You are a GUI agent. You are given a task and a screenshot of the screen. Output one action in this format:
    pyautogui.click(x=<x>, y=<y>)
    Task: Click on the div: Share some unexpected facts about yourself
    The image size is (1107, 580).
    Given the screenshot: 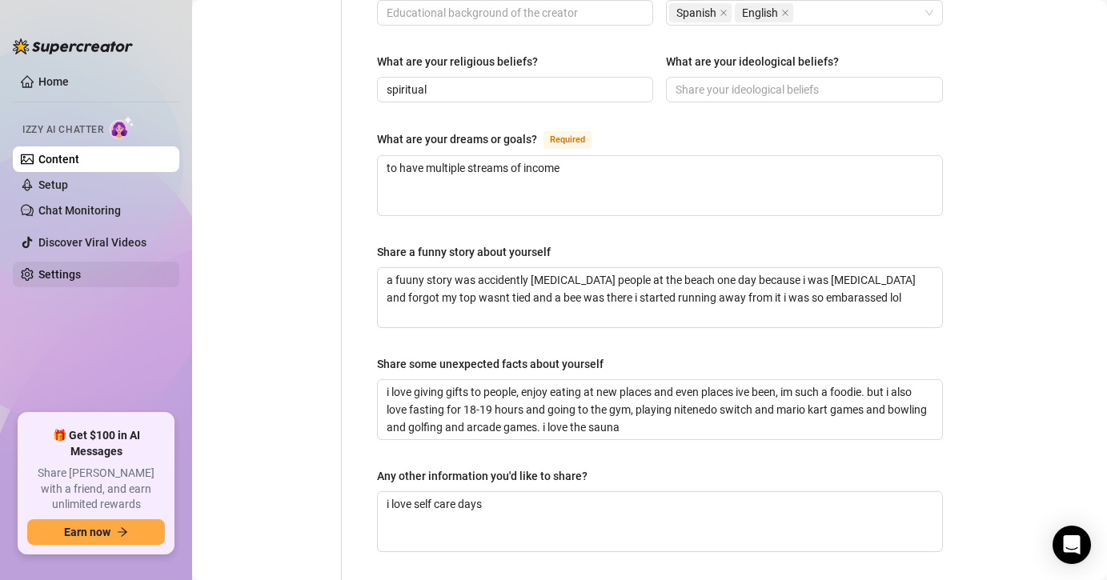 What is the action you would take?
    pyautogui.click(x=490, y=364)
    